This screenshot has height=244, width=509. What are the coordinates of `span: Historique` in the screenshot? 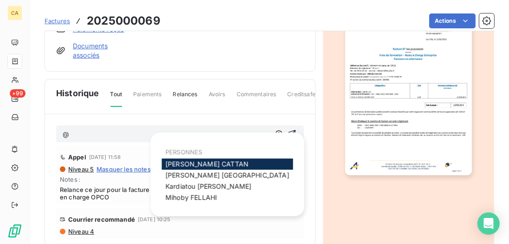 It's located at (78, 93).